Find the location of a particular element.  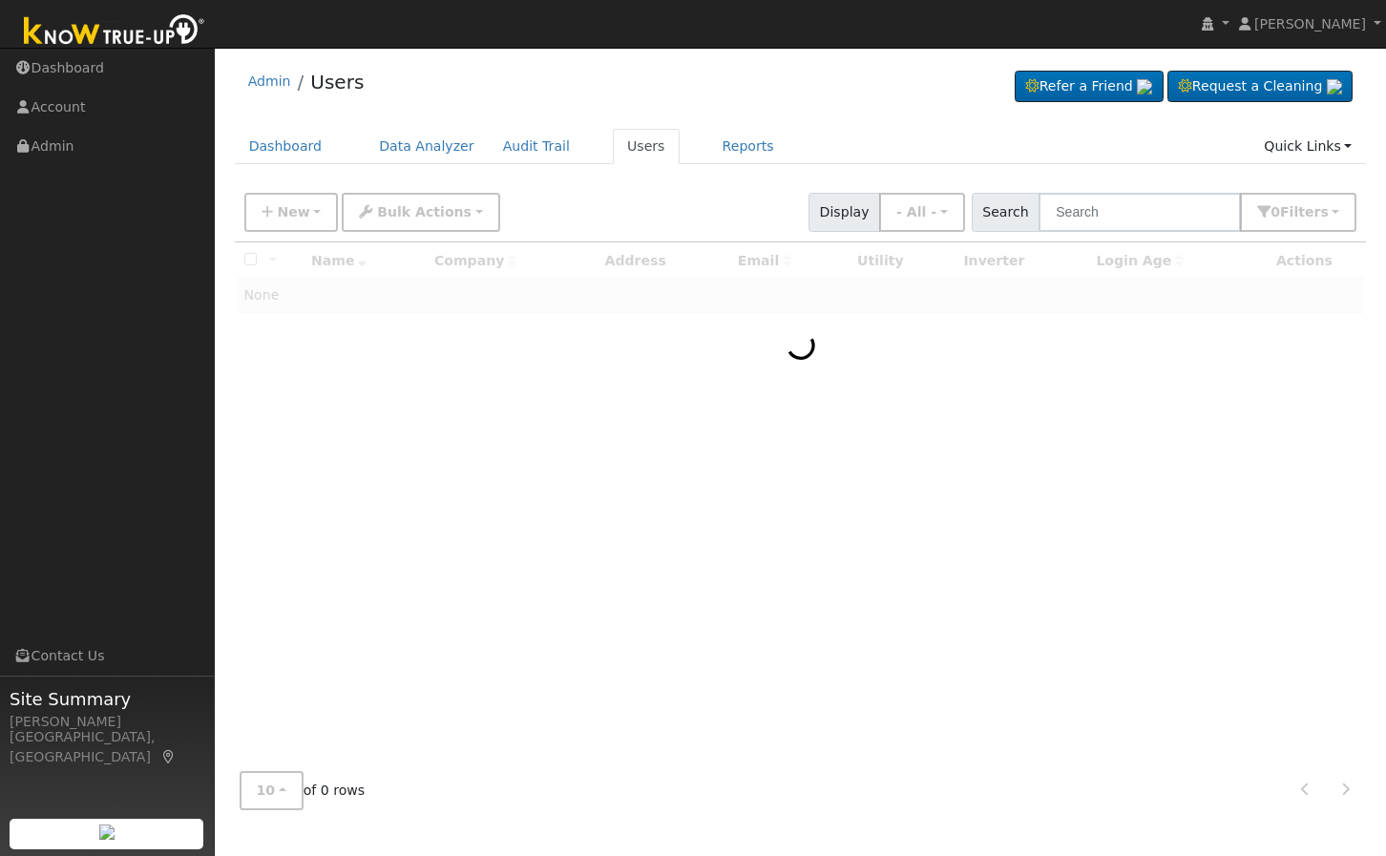

button: Bulk Actions is located at coordinates (420, 212).